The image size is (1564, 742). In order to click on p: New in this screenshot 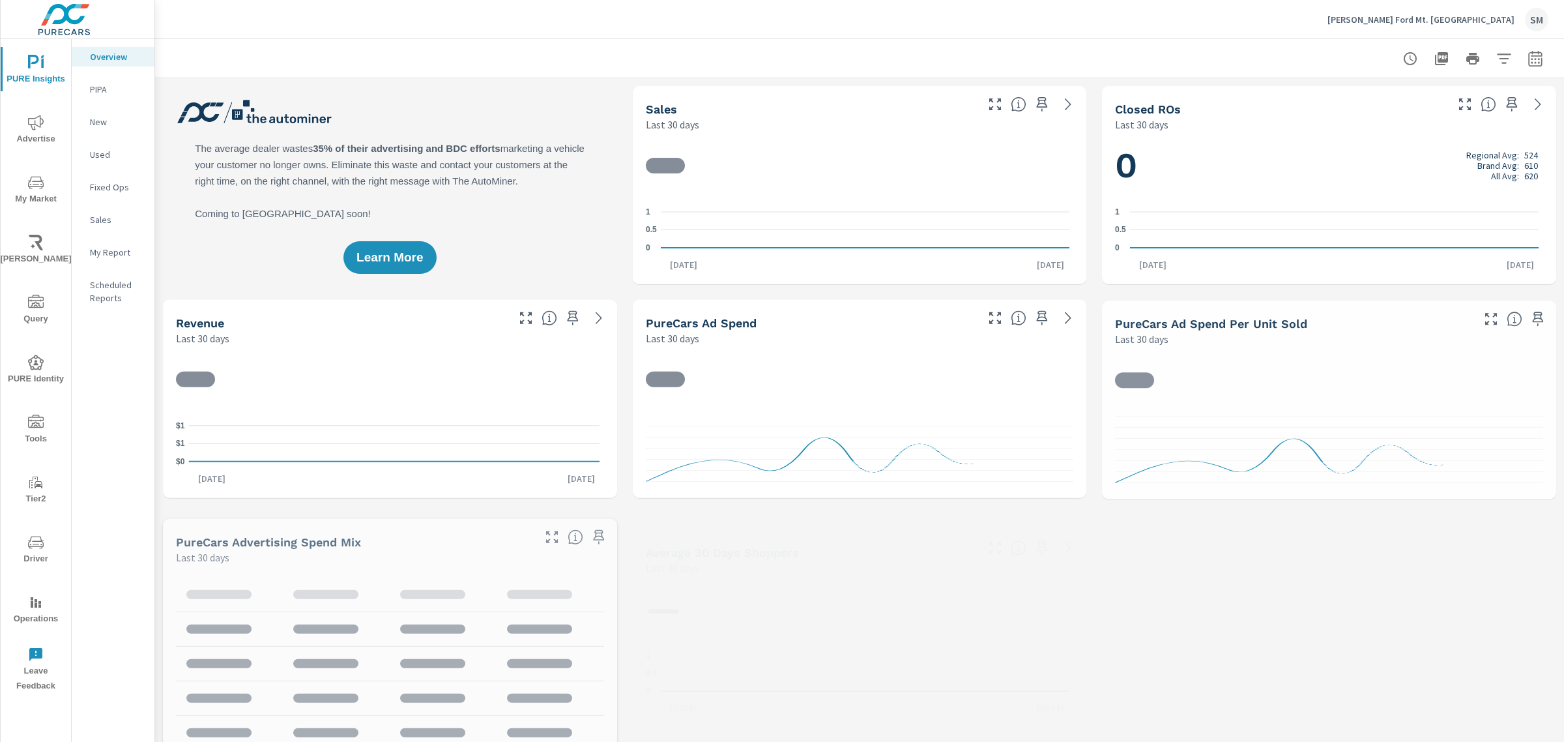, I will do `click(117, 122)`.